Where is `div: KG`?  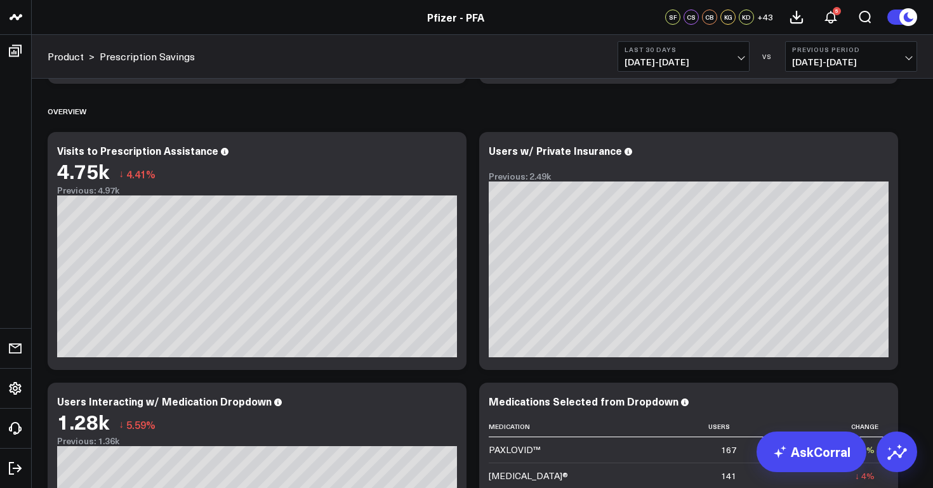 div: KG is located at coordinates (728, 17).